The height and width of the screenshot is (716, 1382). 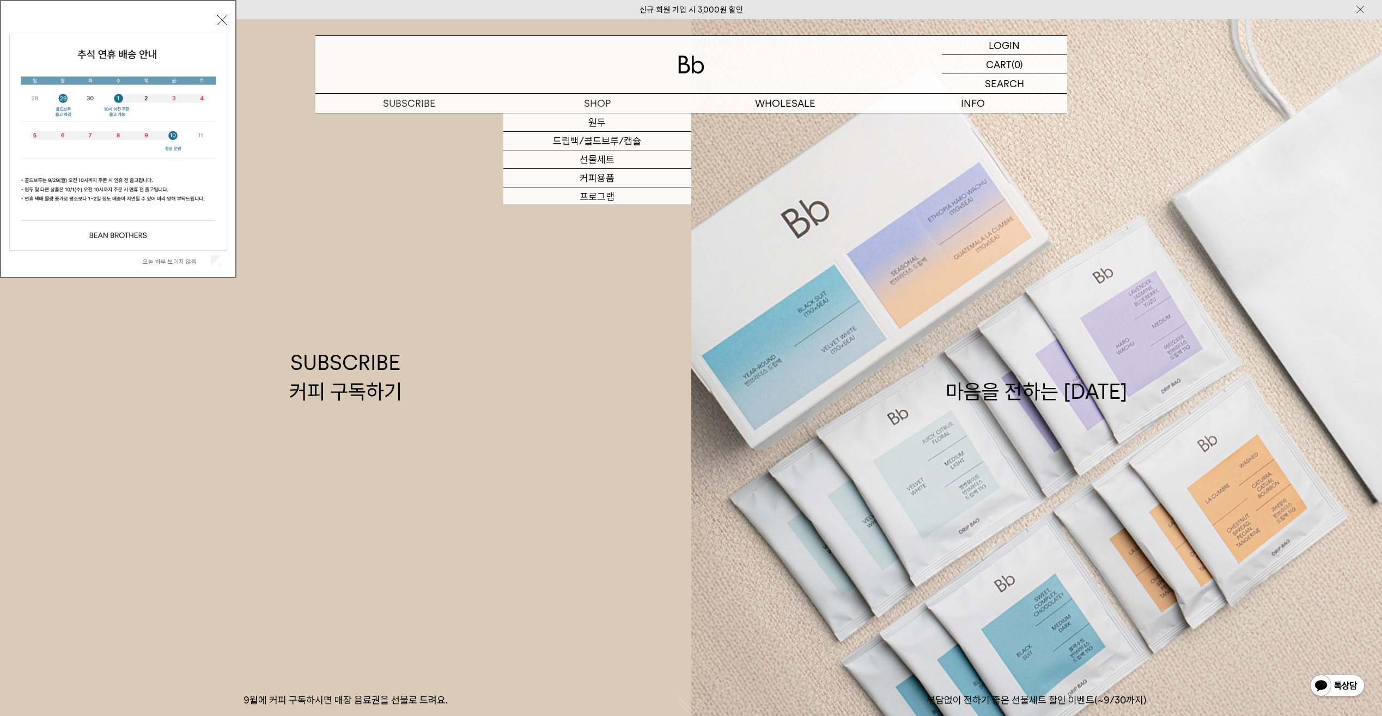 I want to click on p: LOGIN, so click(x=1004, y=45).